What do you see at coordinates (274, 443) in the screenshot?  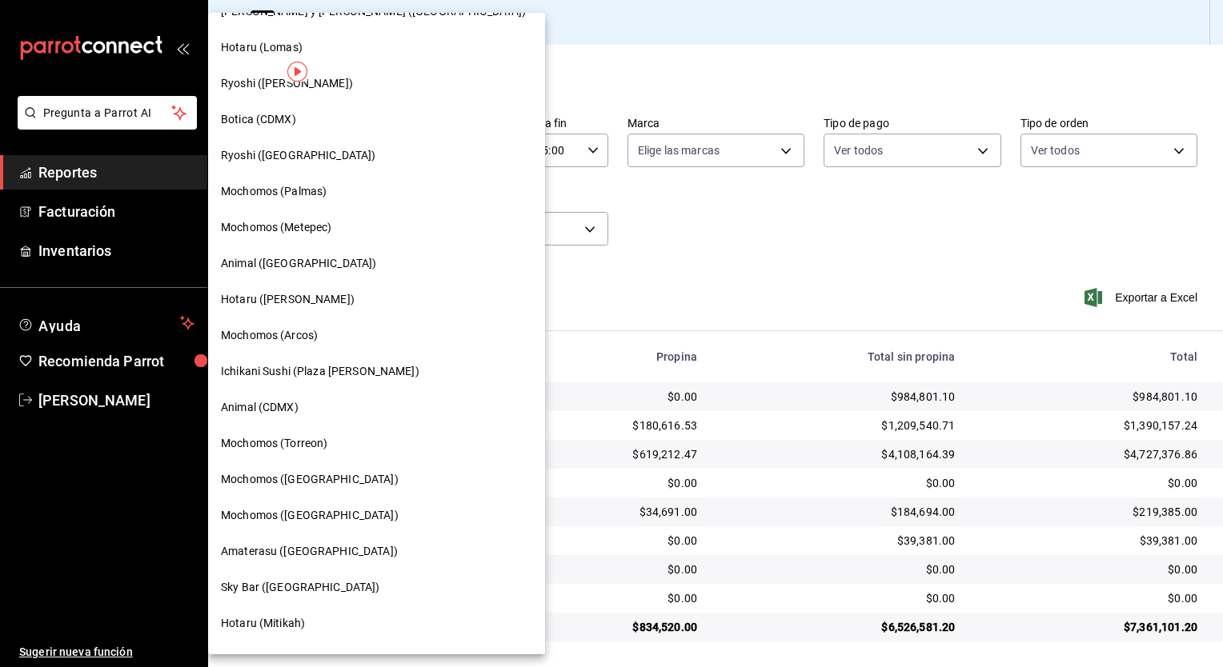 I see `span: Mochomos (Torreon)` at bounding box center [274, 443].